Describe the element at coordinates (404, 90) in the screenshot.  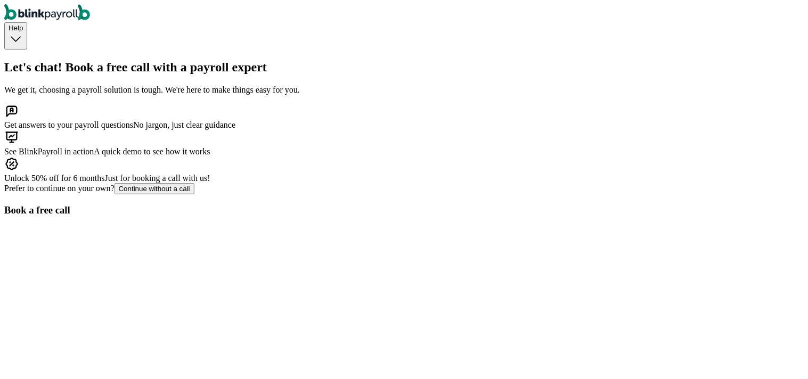
I see `p: We get it, choosing a payroll solution is tough. We're here to make things easy for you.` at that location.